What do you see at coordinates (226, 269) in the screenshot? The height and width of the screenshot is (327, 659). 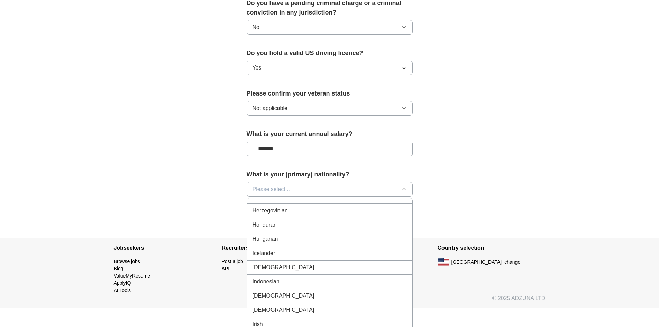 I see `a: API` at bounding box center [226, 269].